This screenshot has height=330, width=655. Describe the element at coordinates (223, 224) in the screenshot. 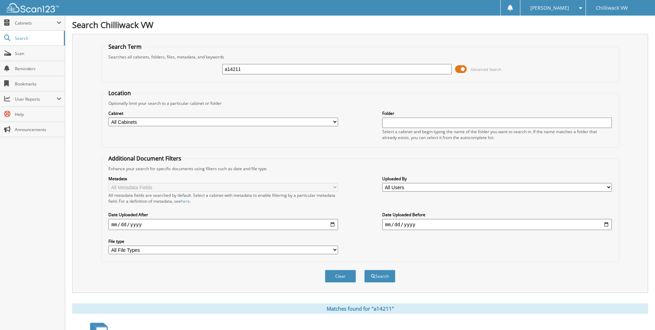

I see `input: start` at that location.